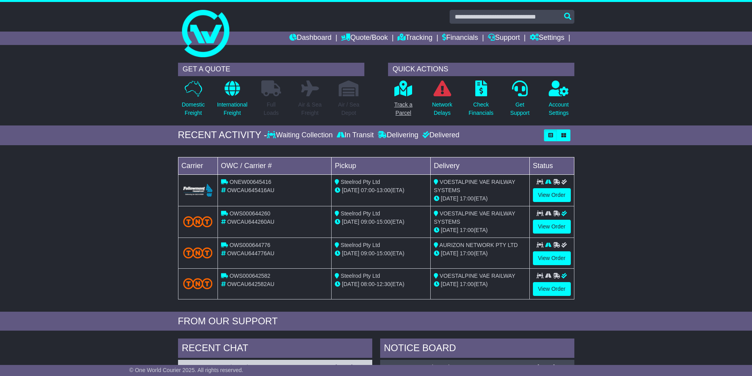  What do you see at coordinates (198, 166) in the screenshot?
I see `td: Carrier` at bounding box center [198, 166].